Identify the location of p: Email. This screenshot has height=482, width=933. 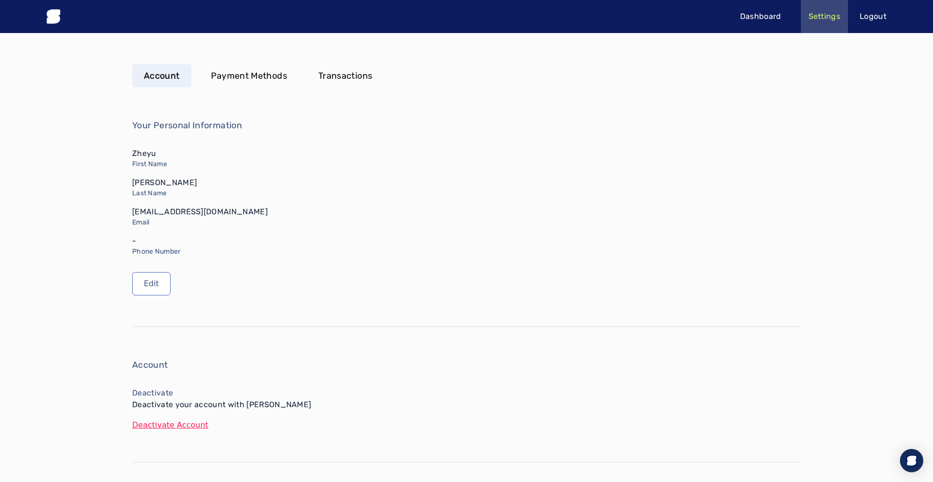
(467, 223).